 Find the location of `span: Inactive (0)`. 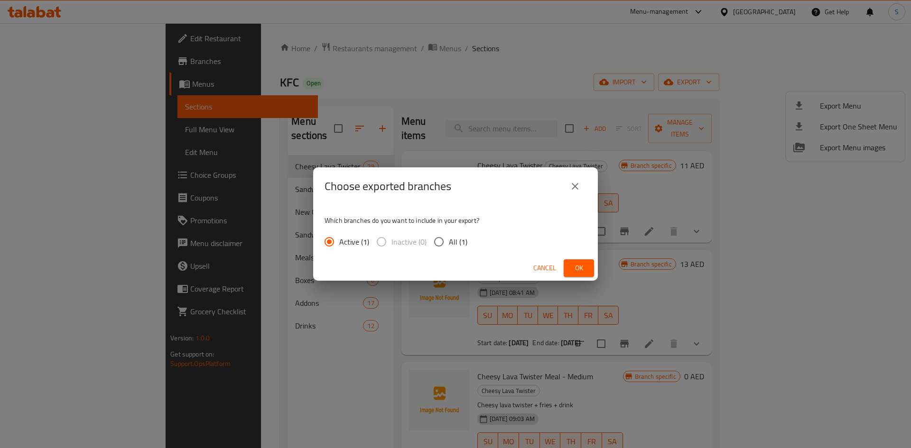

span: Inactive (0) is located at coordinates (409, 242).